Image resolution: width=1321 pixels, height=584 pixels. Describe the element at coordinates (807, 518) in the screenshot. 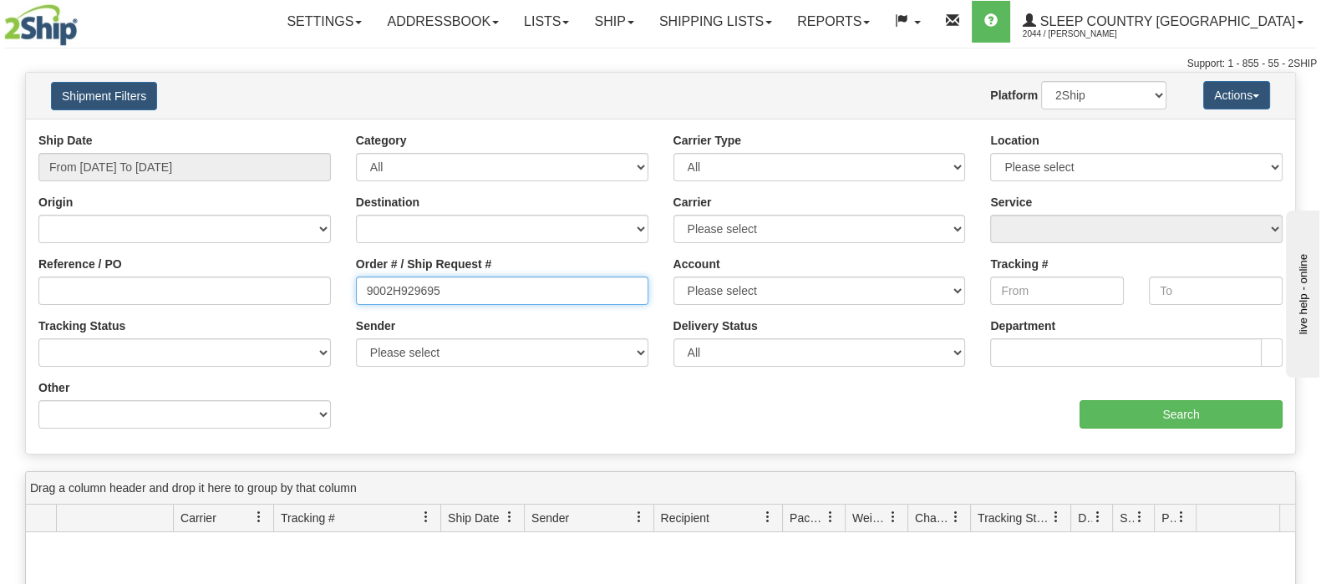

I see `span: Packages` at that location.